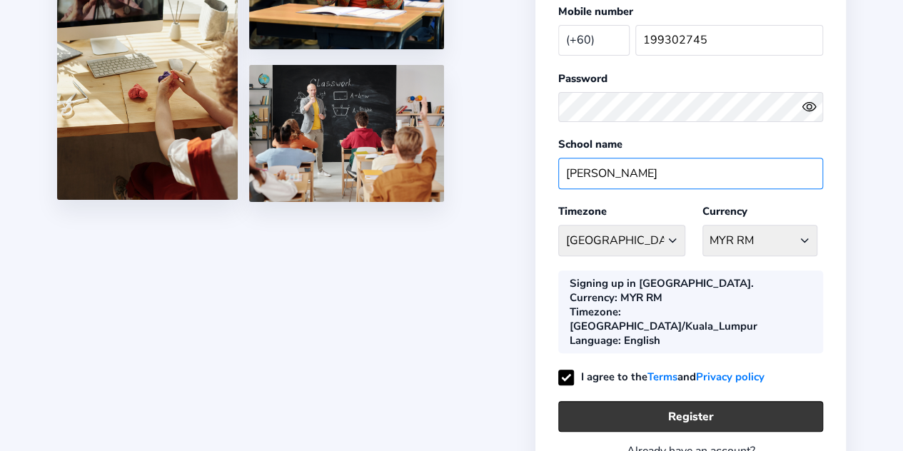 This screenshot has height=451, width=903. What do you see at coordinates (729, 40) in the screenshot?
I see `input: Your mobile number` at bounding box center [729, 40].